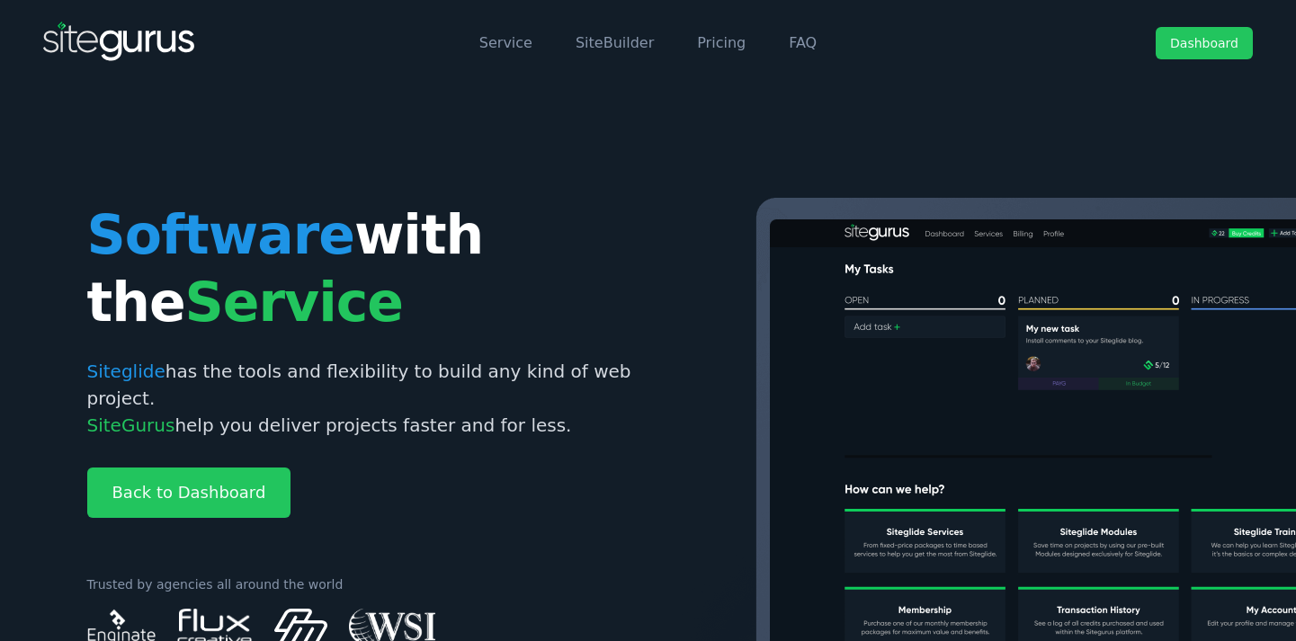 The width and height of the screenshot is (1296, 641). What do you see at coordinates (721, 42) in the screenshot?
I see `a: Pricing` at bounding box center [721, 42].